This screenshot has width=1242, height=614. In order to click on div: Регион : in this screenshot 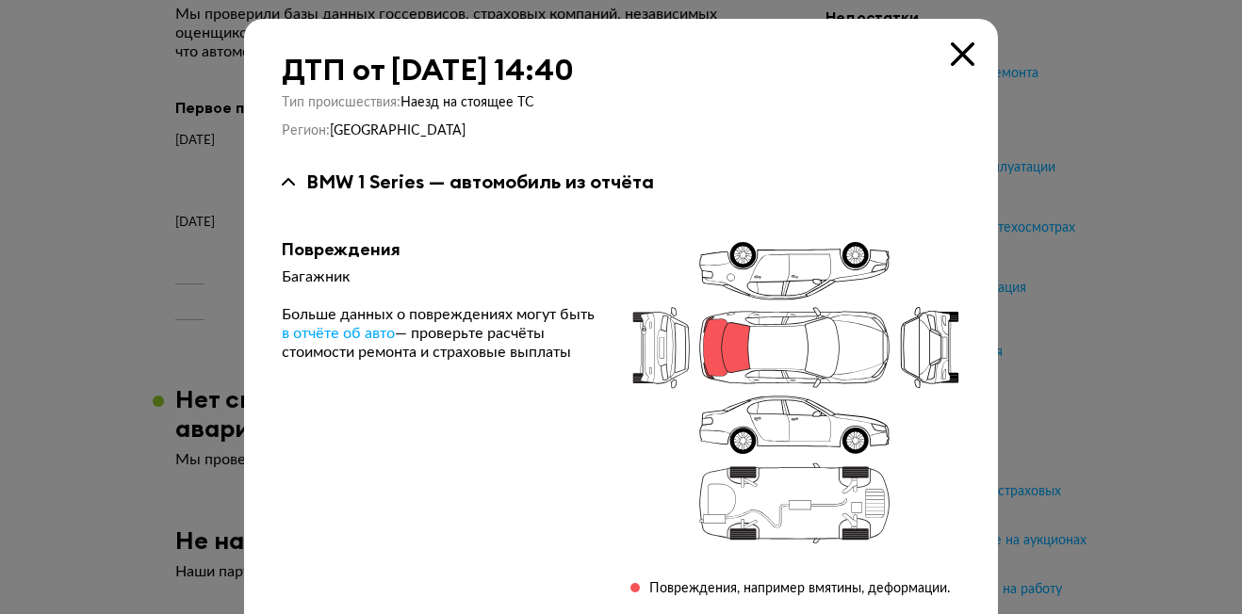, I will do `click(621, 131)`.